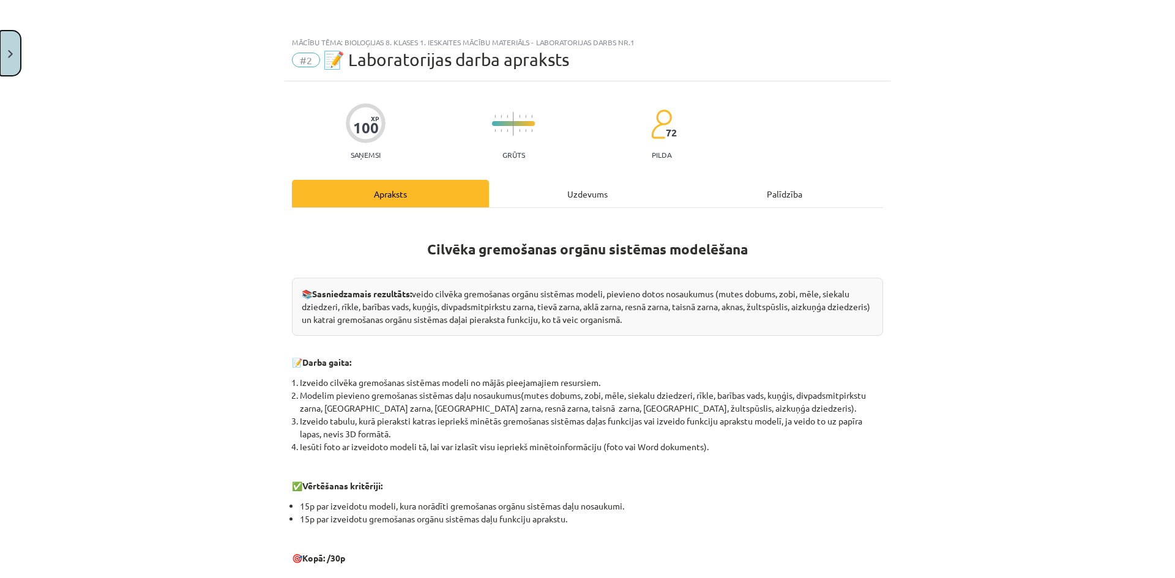 The width and height of the screenshot is (1175, 578). I want to click on div: Apraksts, so click(391, 193).